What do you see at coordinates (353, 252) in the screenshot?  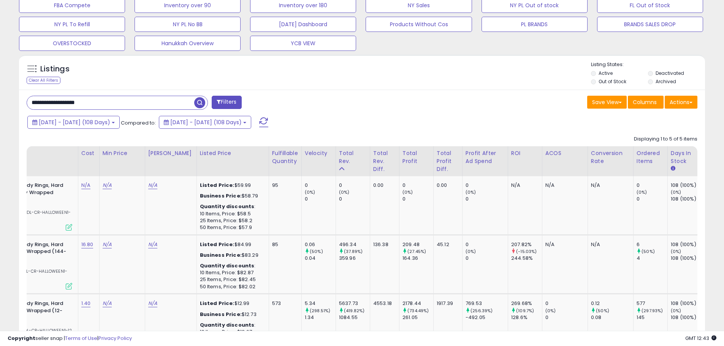 I see `small: (37.89%)` at bounding box center [353, 252].